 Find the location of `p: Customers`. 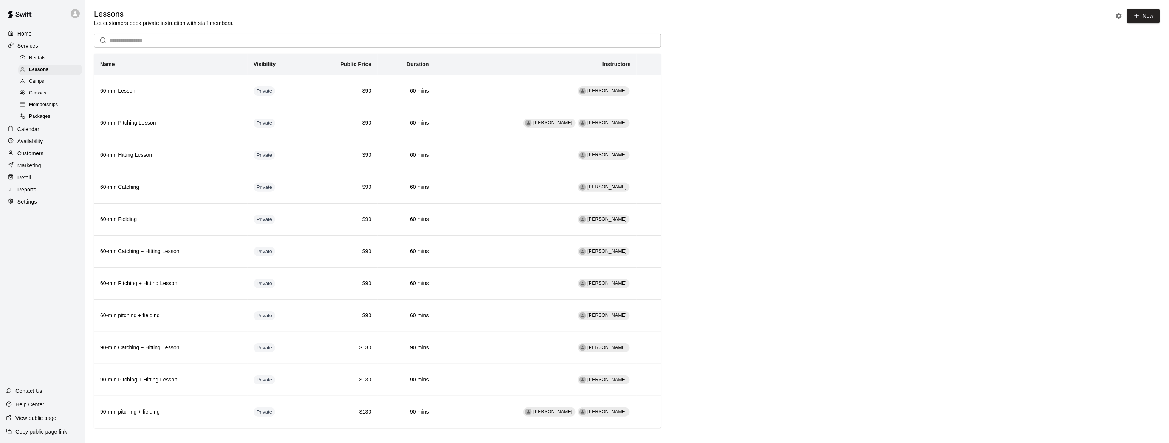

p: Customers is located at coordinates (30, 153).